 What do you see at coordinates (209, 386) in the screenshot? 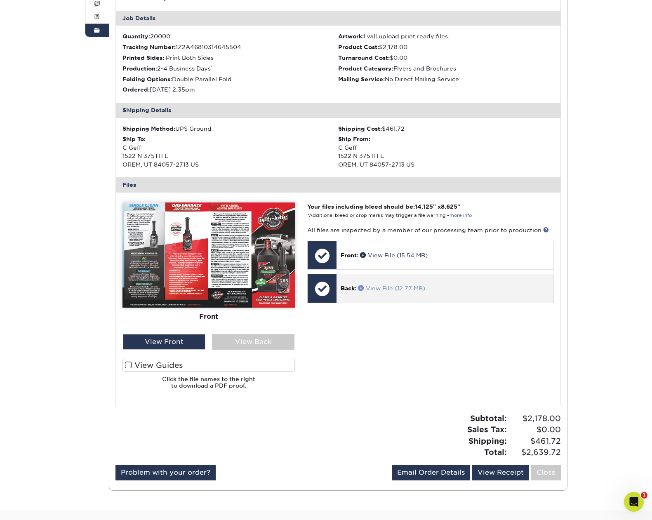
I see `h6: Click the file names to the right to download a PDF proof.` at bounding box center [209, 386].